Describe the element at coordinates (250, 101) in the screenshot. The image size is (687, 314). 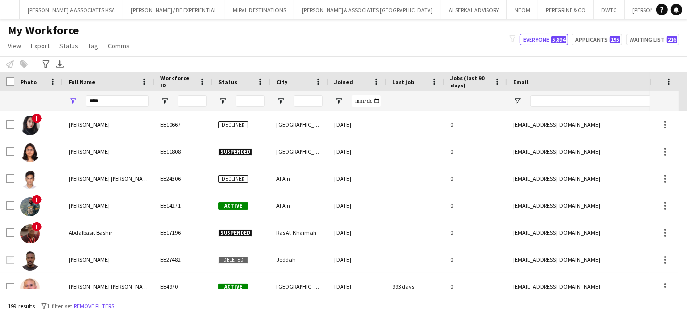
I see `input: Status Filter Input` at that location.